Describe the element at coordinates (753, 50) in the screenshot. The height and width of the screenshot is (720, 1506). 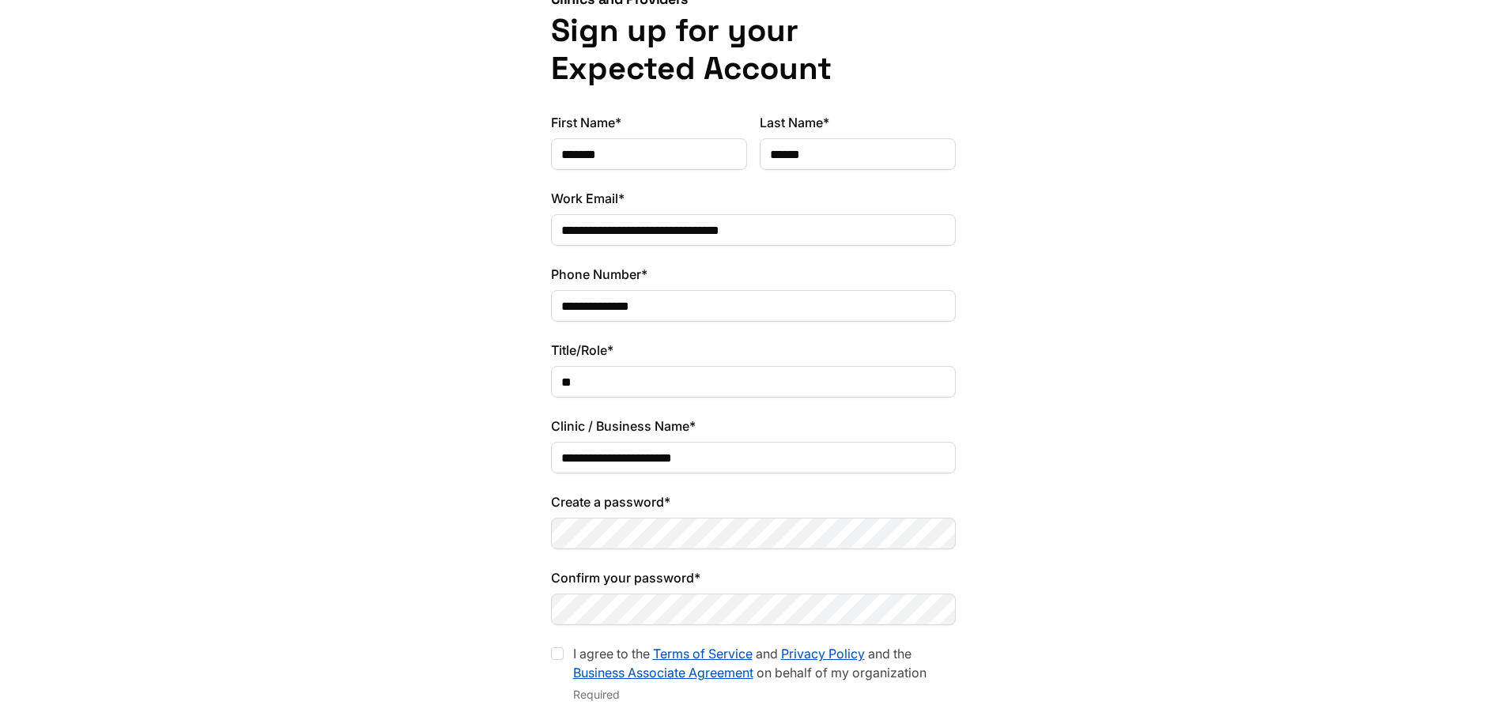
I see `h1: Sign up for your Expected Account` at that location.